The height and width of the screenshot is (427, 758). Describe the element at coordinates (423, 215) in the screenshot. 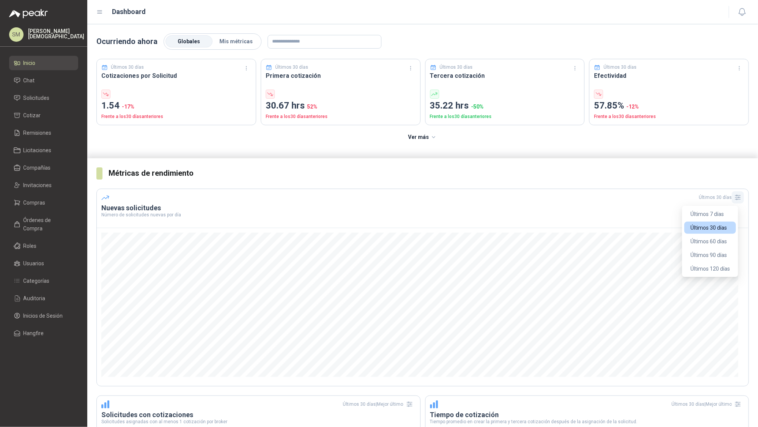

I see `p: Número de solicitudes nuevas por día` at that location.